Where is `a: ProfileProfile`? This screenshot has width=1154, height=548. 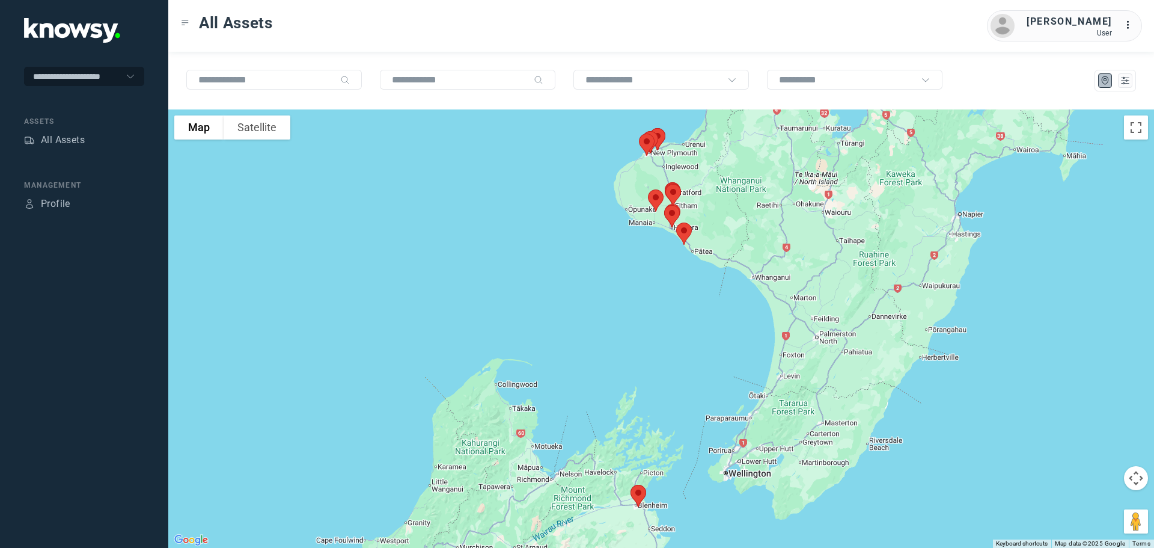
a: ProfileProfile is located at coordinates (47, 204).